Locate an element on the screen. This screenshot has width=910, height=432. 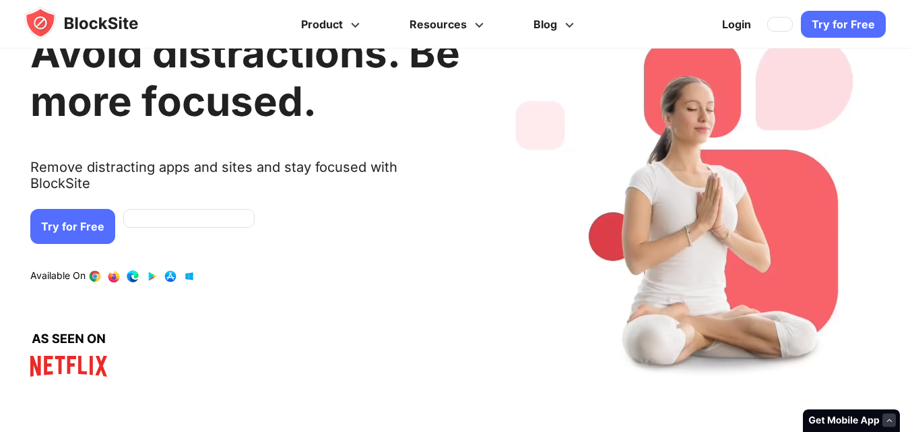
text: Remove distracting apps and sites and stay focused with BlockSite is located at coordinates (245, 181).